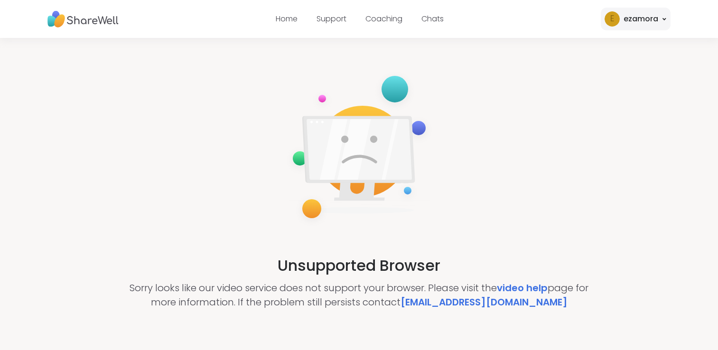 This screenshot has height=350, width=718. What do you see at coordinates (359, 295) in the screenshot?
I see `p: Sorry looks like our video service does not support your browser. Please visit the page for more ...` at bounding box center [359, 295].